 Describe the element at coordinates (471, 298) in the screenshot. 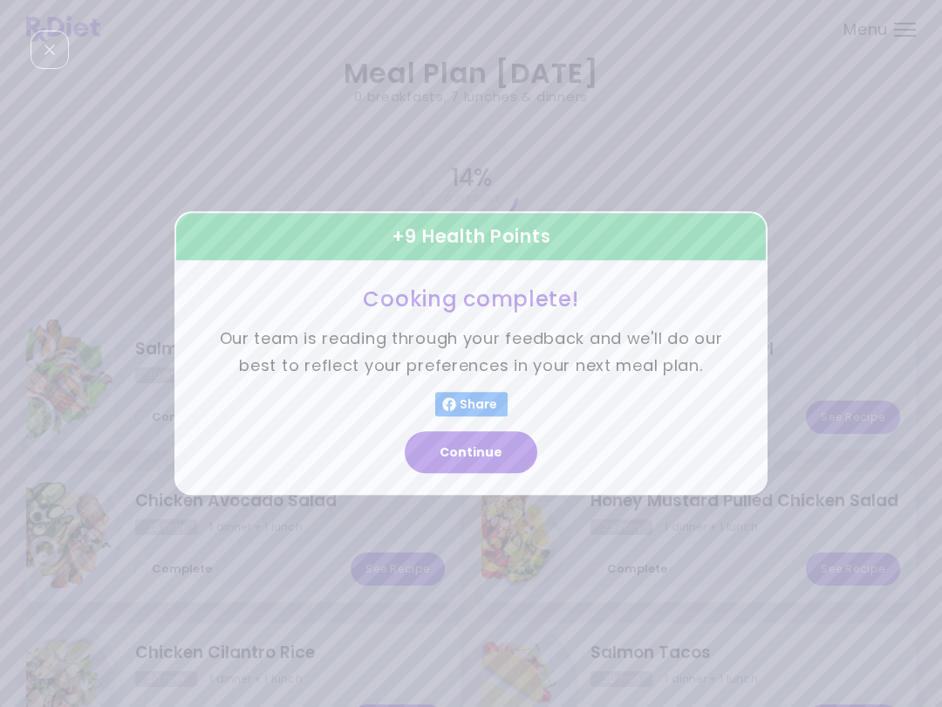

I see `h3: Cooking complete!` at that location.